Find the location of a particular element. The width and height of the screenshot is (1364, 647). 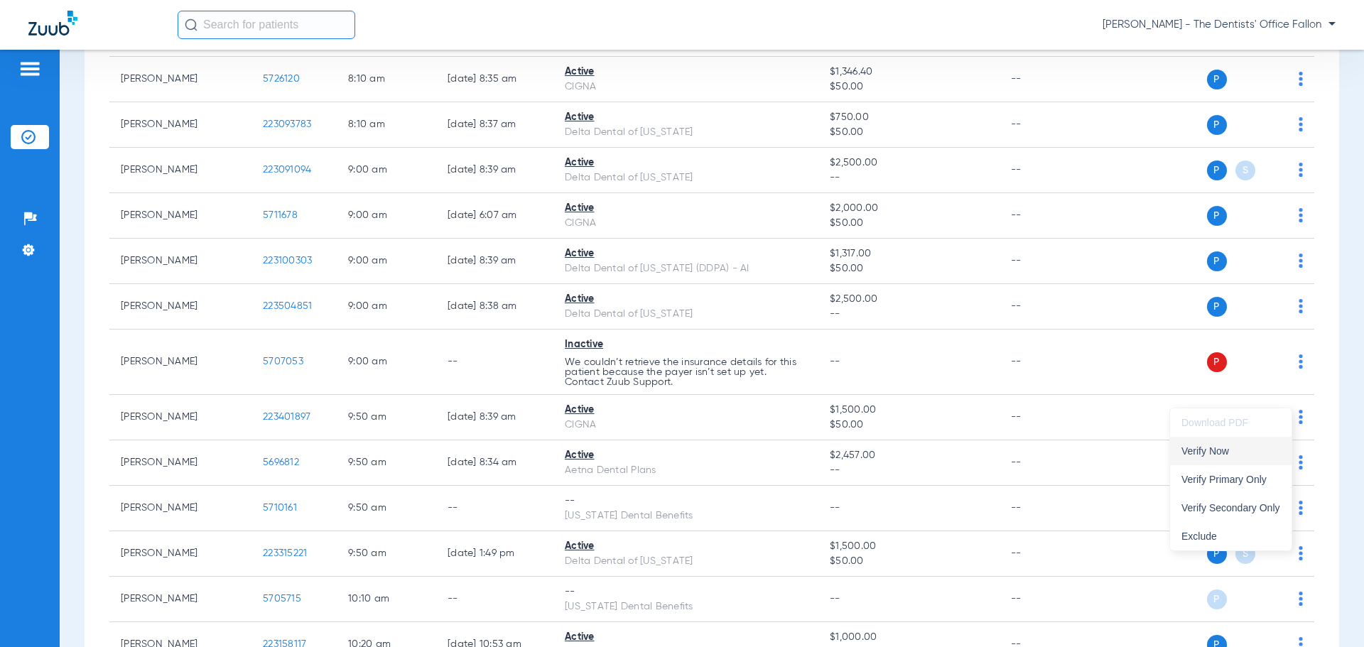

span: Exclude is located at coordinates (1231, 537).